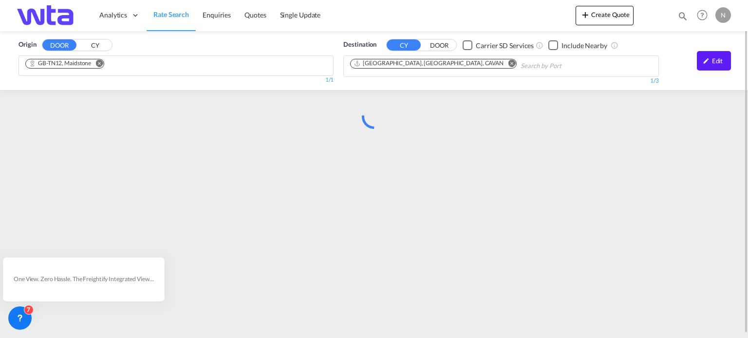  What do you see at coordinates (501, 81) in the screenshot?
I see `div: 1/3` at bounding box center [501, 81].